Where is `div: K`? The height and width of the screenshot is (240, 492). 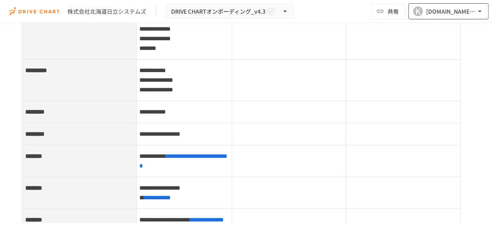 div: K is located at coordinates (418, 11).